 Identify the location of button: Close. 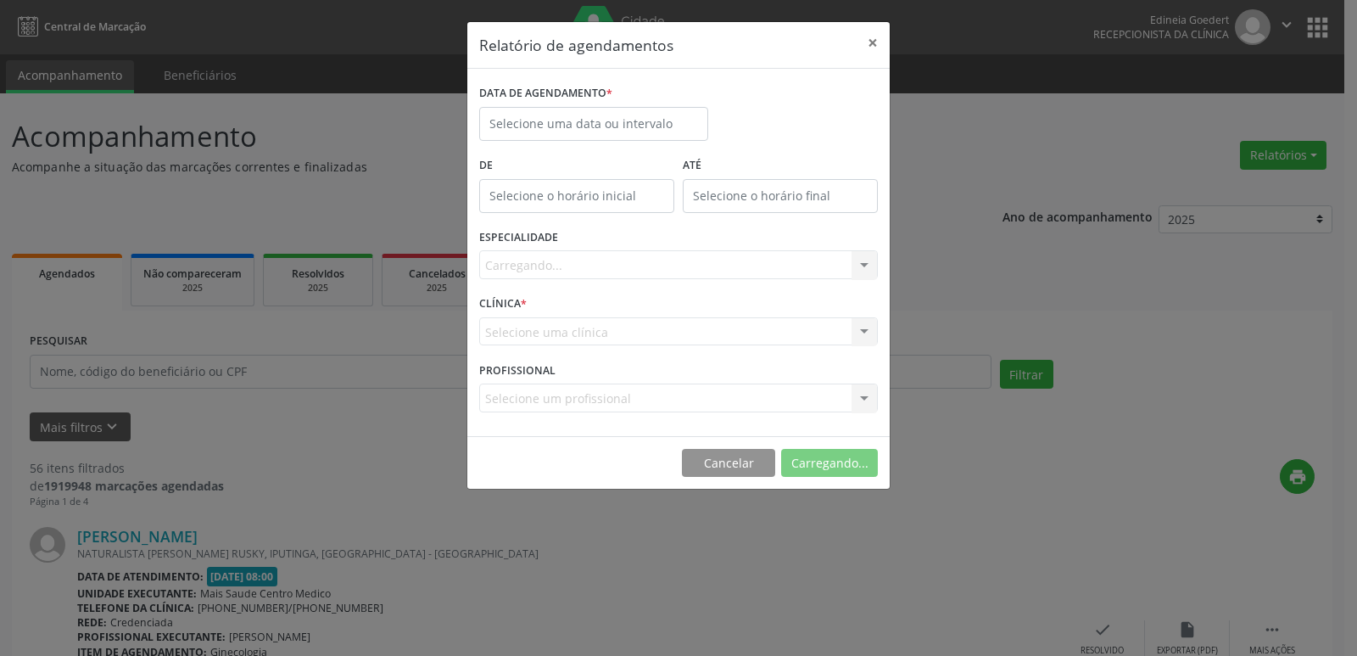
(873, 42).